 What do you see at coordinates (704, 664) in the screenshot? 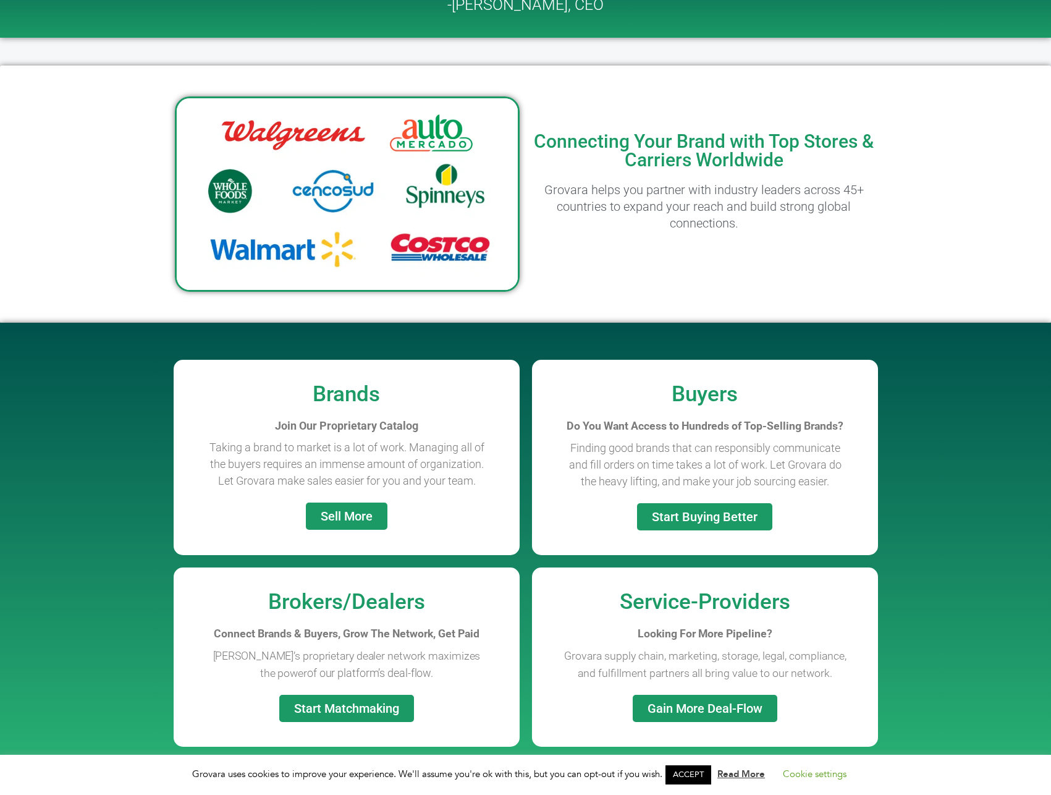
I see `span: Grovara supply chain, marketing, storage, legal, compliance, and fulfillment partners all bring v...` at bounding box center [704, 664].